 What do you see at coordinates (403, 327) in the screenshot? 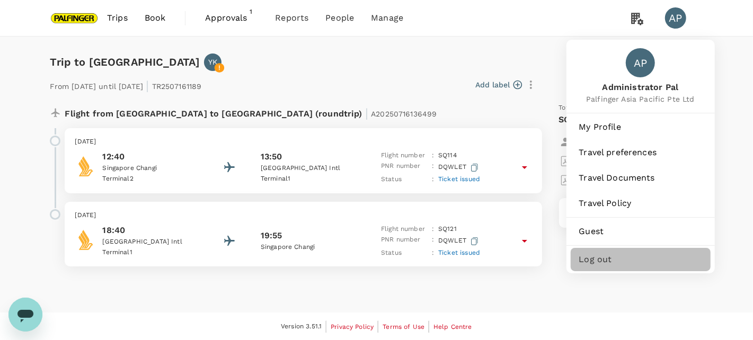
I see `a: Terms of Use` at bounding box center [403, 327].